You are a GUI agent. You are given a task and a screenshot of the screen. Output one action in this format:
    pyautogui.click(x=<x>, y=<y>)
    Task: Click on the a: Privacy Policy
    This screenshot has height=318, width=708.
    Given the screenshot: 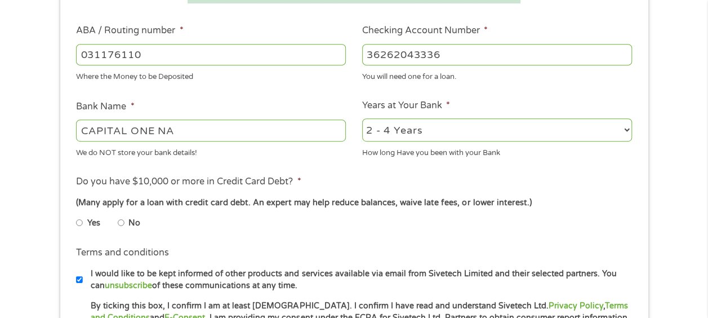 What is the action you would take?
    pyautogui.click(x=575, y=305)
    